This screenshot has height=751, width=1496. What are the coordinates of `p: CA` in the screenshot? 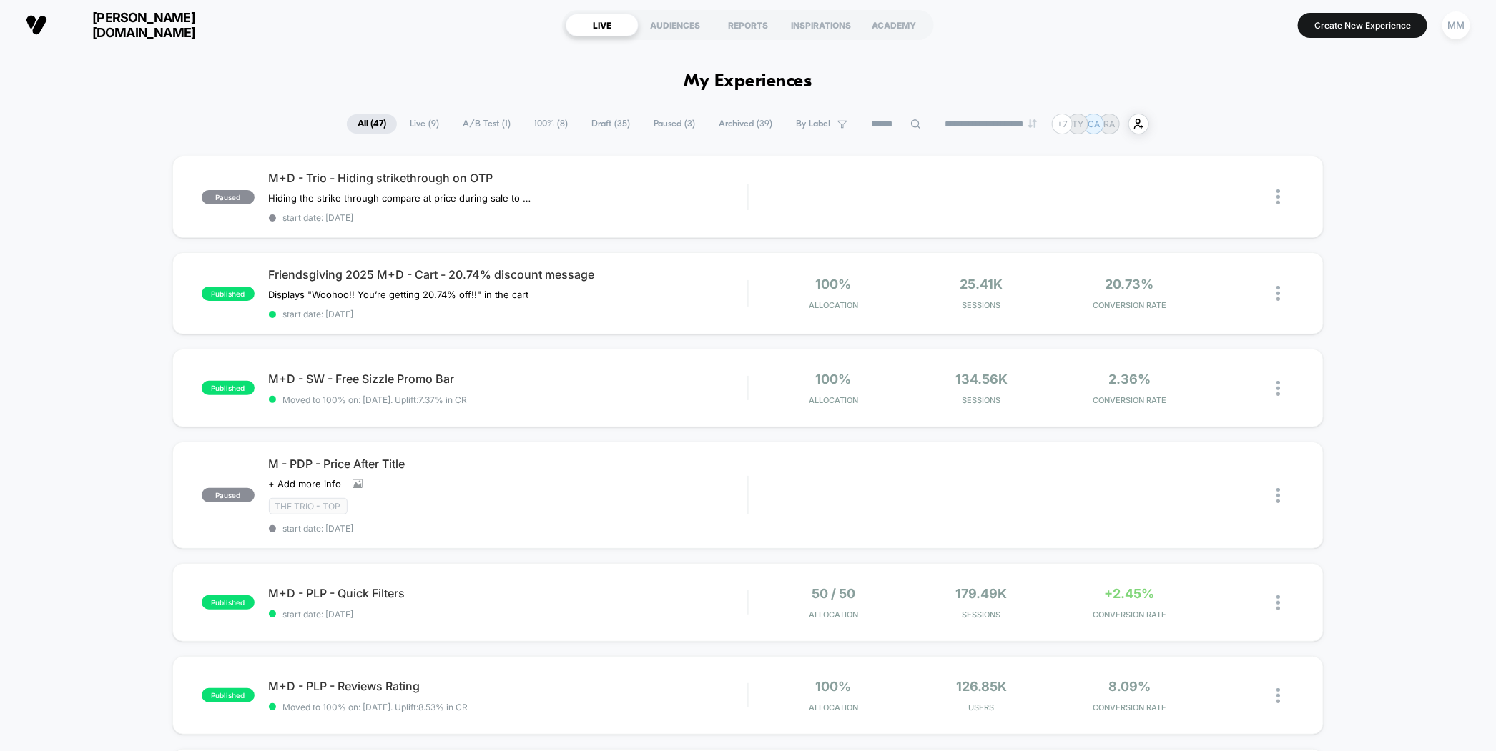 It's located at (1093, 124).